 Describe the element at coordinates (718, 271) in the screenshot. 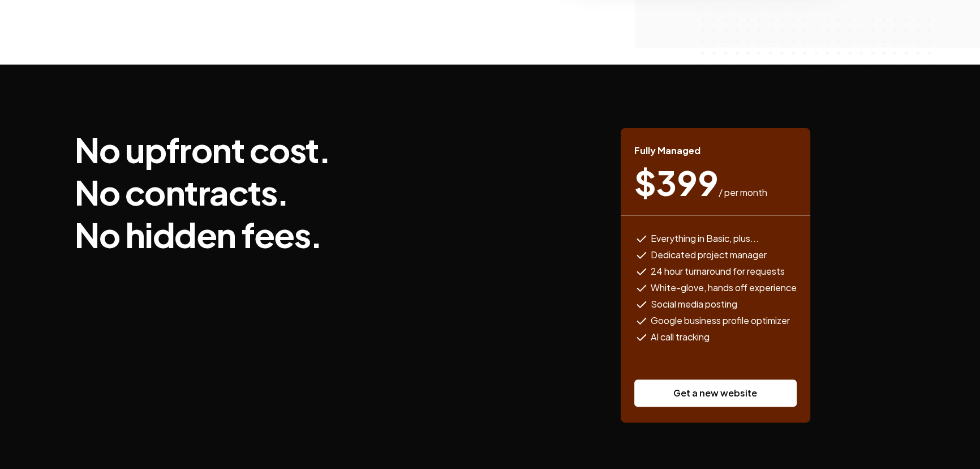

I see `span: 24 hour turnaround for requests` at that location.